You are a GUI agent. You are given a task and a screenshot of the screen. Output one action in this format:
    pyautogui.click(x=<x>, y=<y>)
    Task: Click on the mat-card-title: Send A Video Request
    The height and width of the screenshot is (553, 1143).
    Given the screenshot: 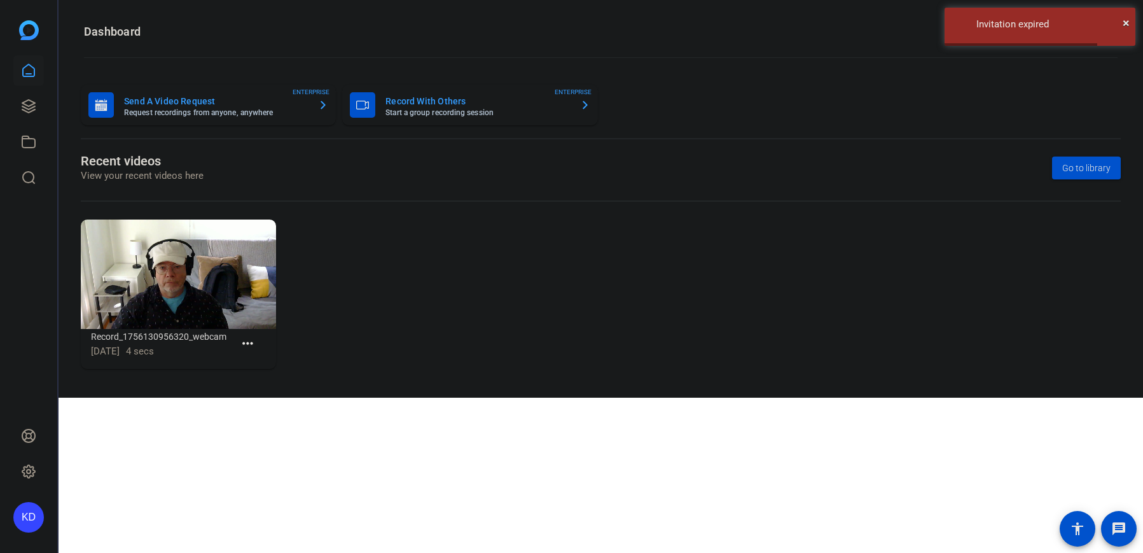 What is the action you would take?
    pyautogui.click(x=216, y=101)
    